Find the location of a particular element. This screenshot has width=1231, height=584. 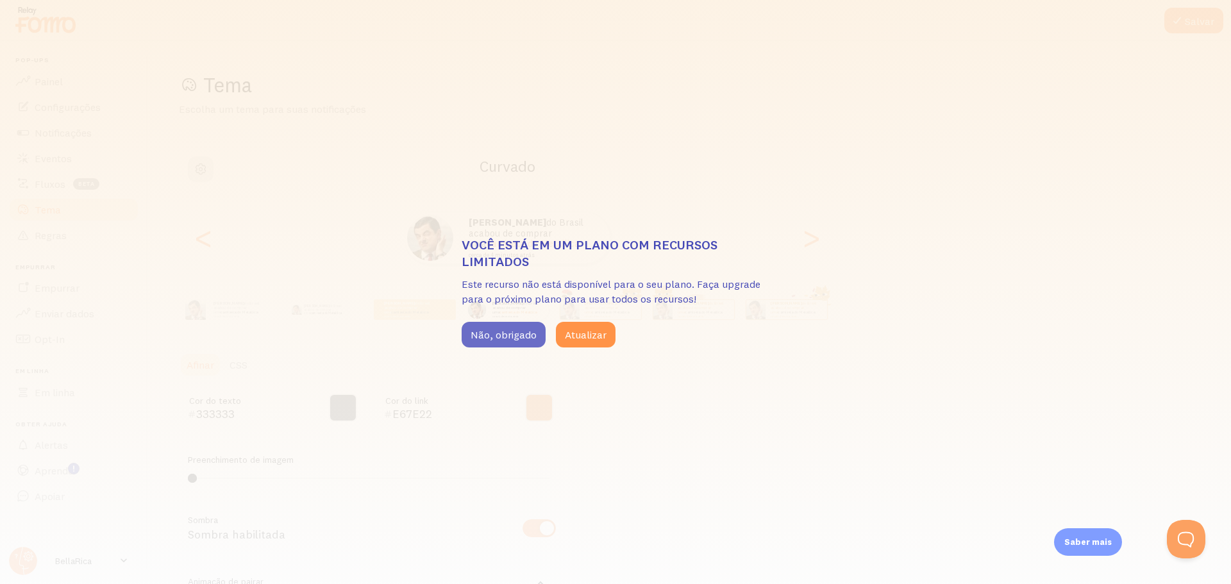

button: Não, obrigado is located at coordinates (503, 335).